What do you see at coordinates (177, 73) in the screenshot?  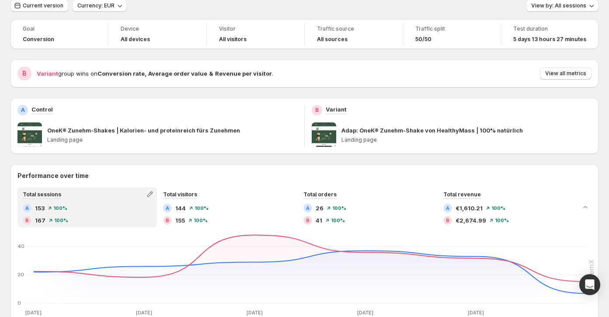 I see `strong: Average order value` at bounding box center [177, 73].